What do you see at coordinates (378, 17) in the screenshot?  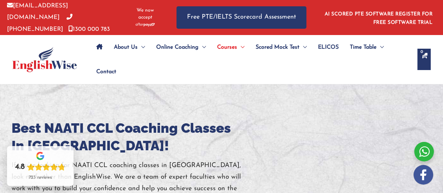 I see `aside: Header Widget 1` at bounding box center [378, 17].